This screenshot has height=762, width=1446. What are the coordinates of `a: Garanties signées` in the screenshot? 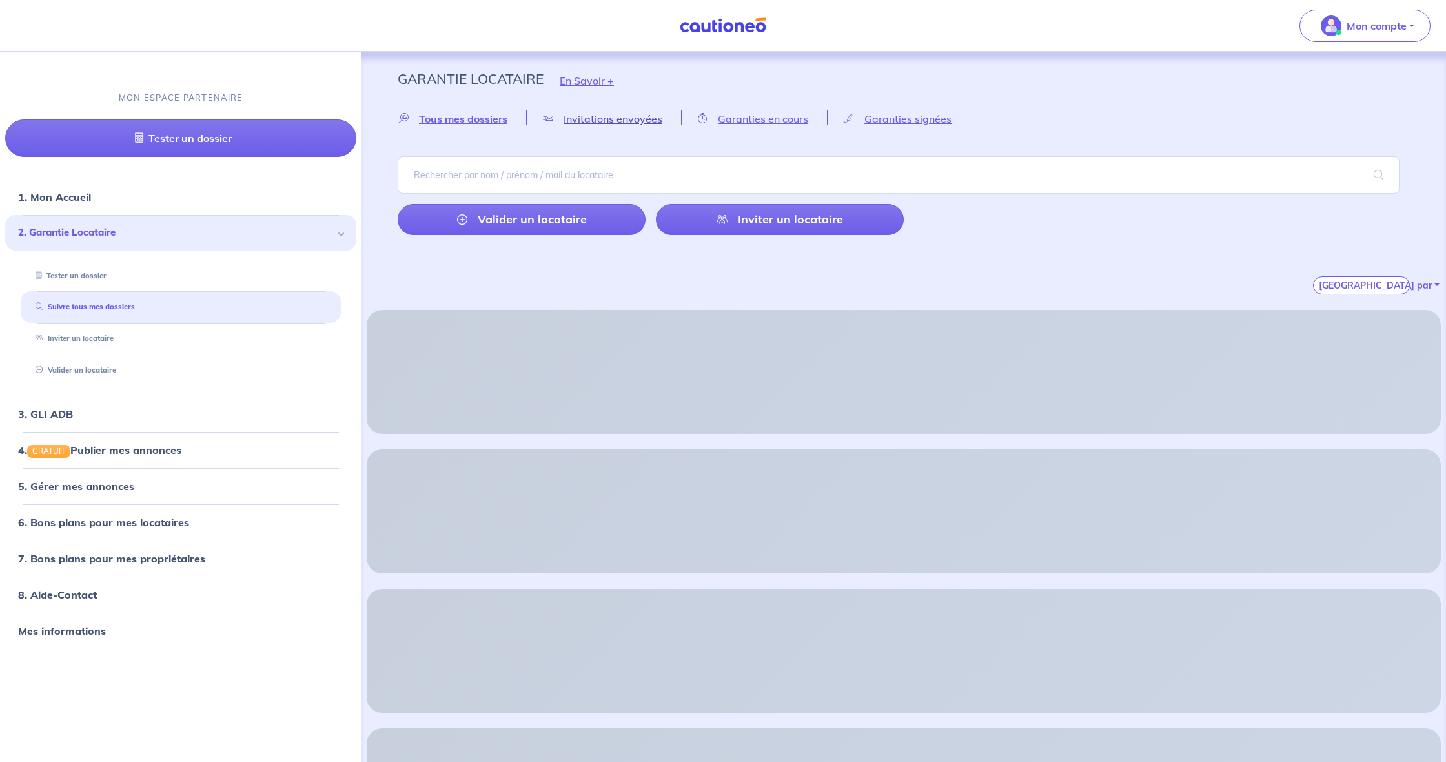 It's located at (899, 118).